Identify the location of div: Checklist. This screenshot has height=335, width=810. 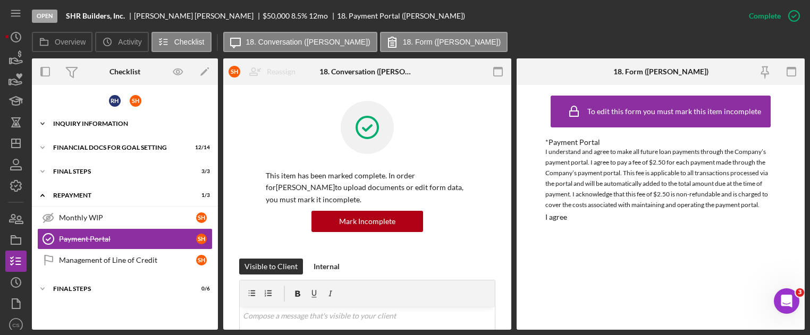
(125, 72).